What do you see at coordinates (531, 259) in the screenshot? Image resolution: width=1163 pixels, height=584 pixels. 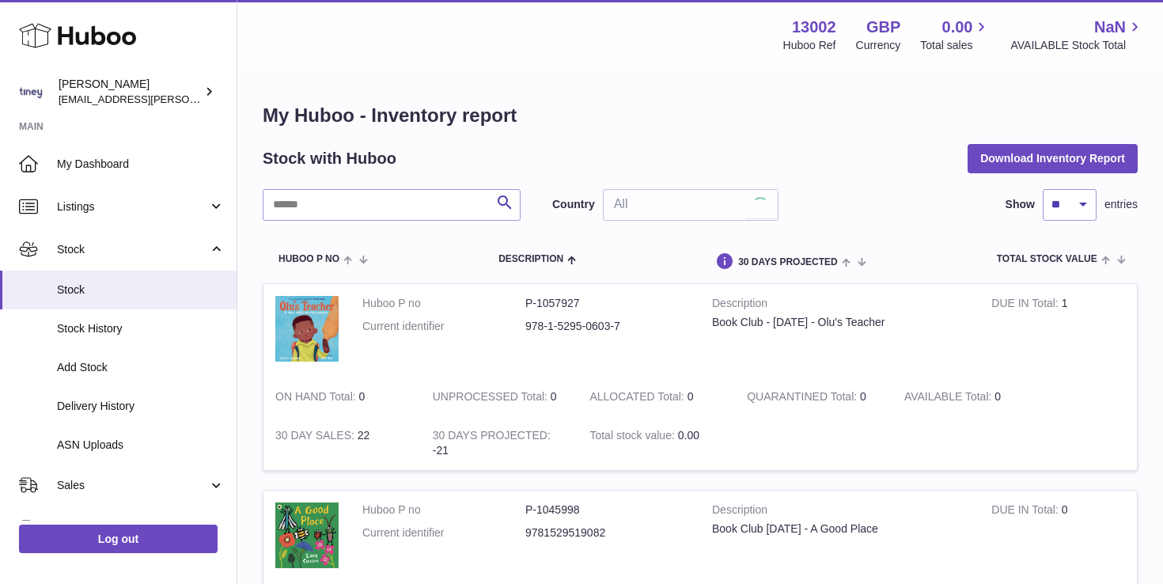 I see `span: Description` at bounding box center [531, 259].